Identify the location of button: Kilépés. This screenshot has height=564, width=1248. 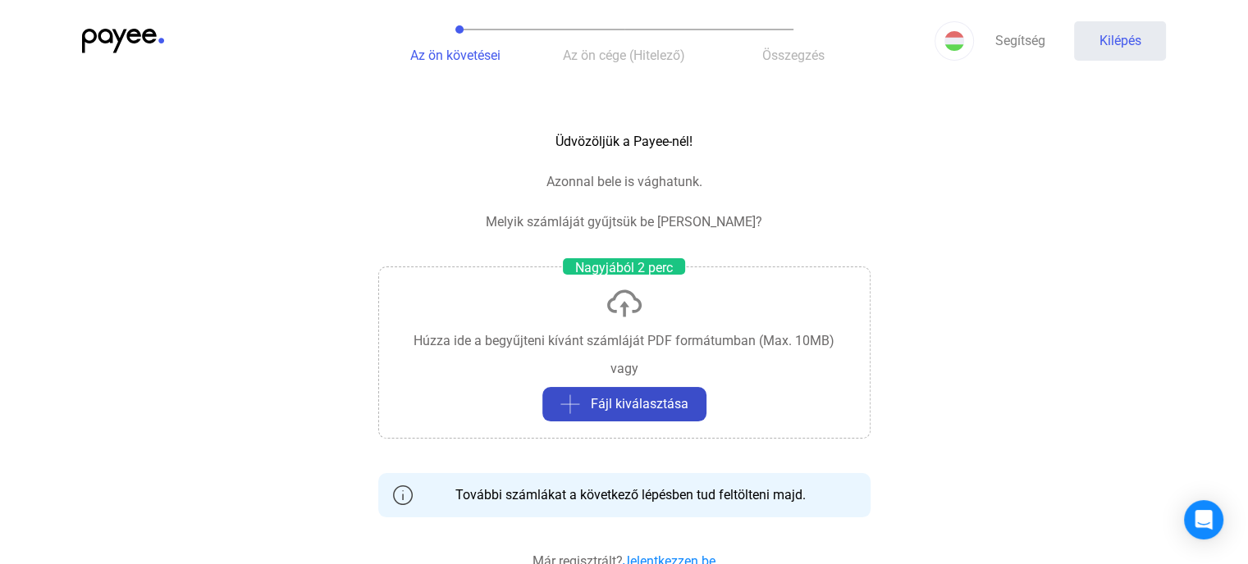
(1120, 41).